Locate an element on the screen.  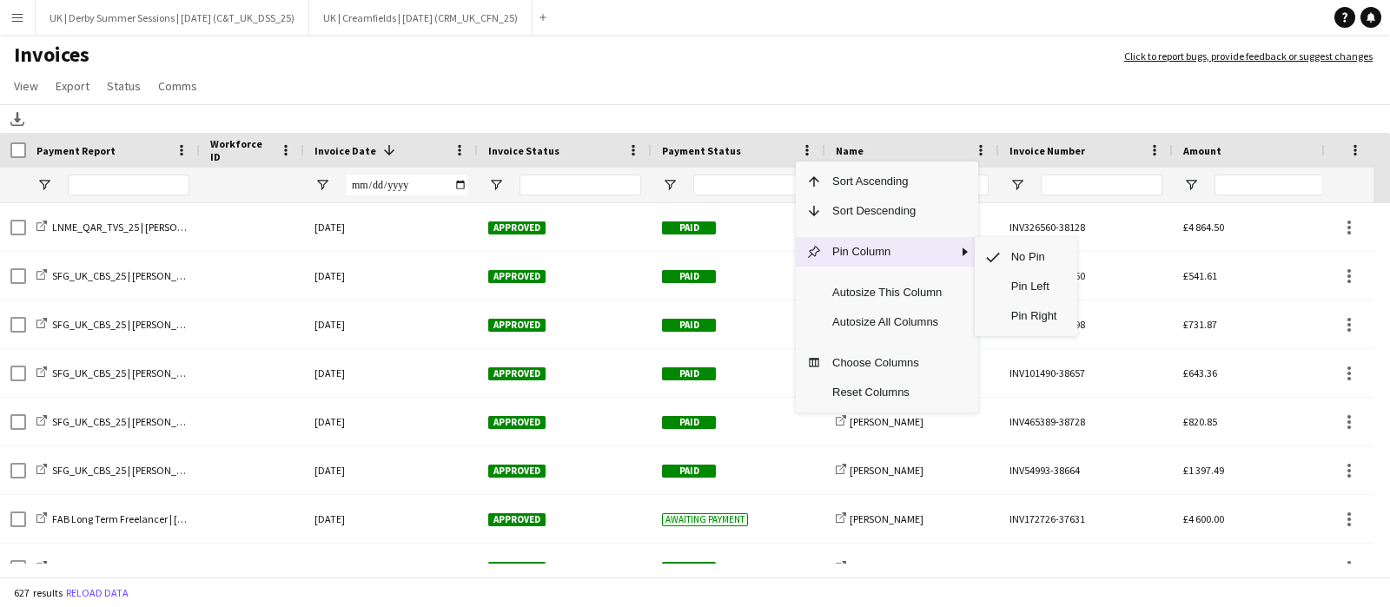
span: Pin Left is located at coordinates (1034, 287).